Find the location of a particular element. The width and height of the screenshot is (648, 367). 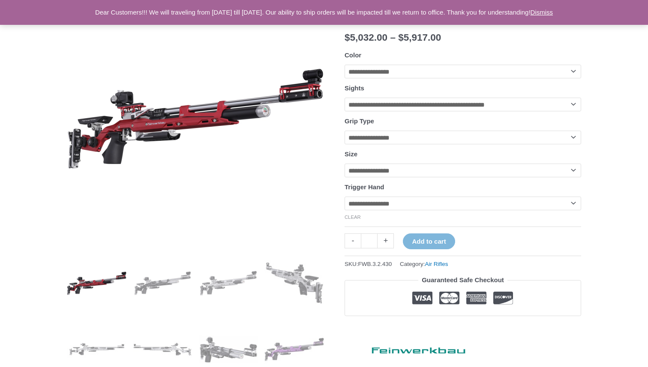

label: Color is located at coordinates (353, 55).